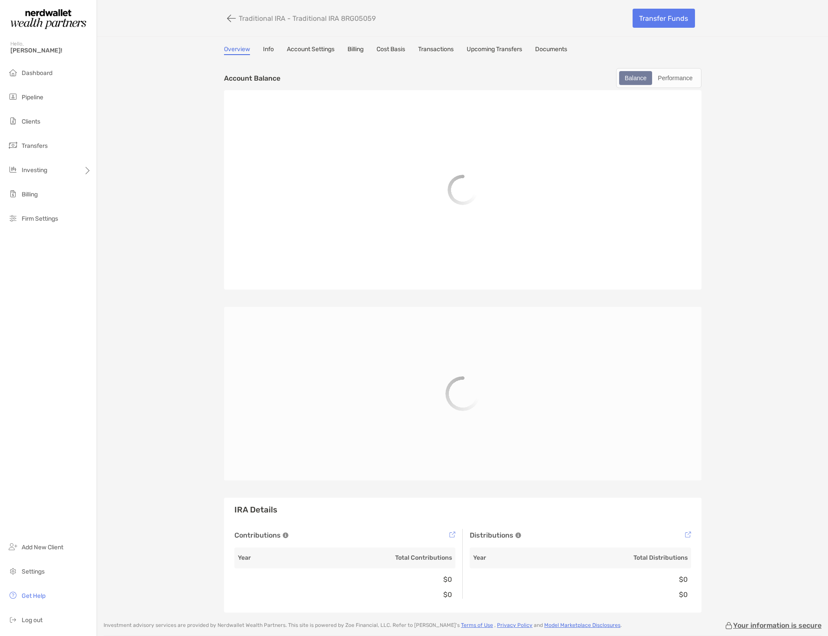 The image size is (828, 636). I want to click on span: Add New Client, so click(42, 547).